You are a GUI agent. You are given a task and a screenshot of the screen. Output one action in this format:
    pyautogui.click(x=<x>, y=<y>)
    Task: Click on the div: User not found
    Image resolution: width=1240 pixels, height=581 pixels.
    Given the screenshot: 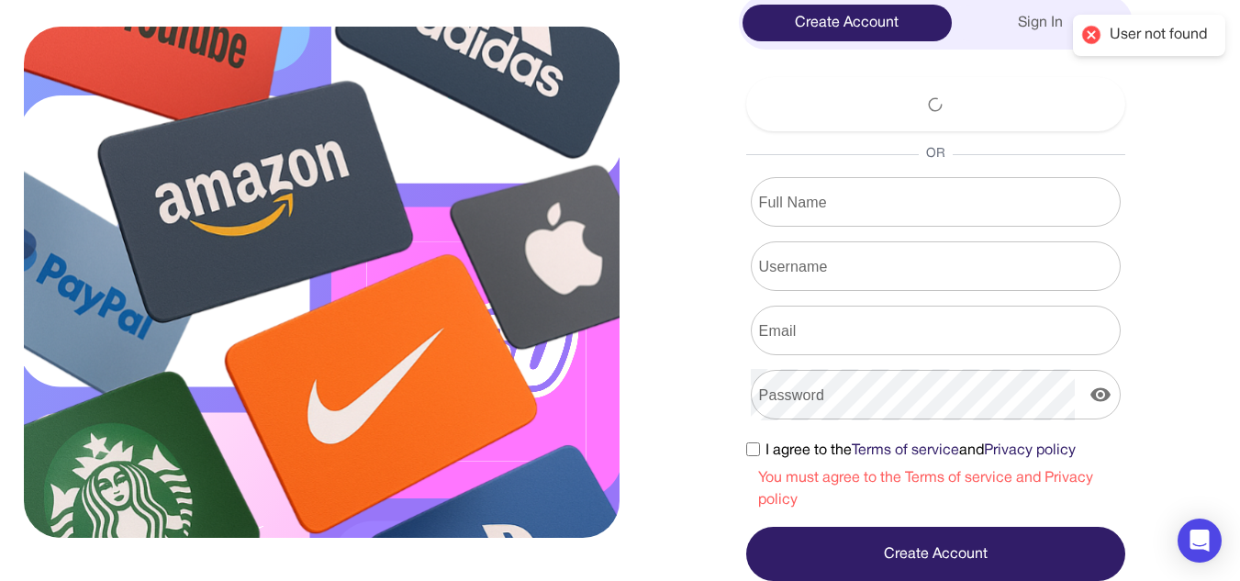 What is the action you would take?
    pyautogui.click(x=1158, y=35)
    